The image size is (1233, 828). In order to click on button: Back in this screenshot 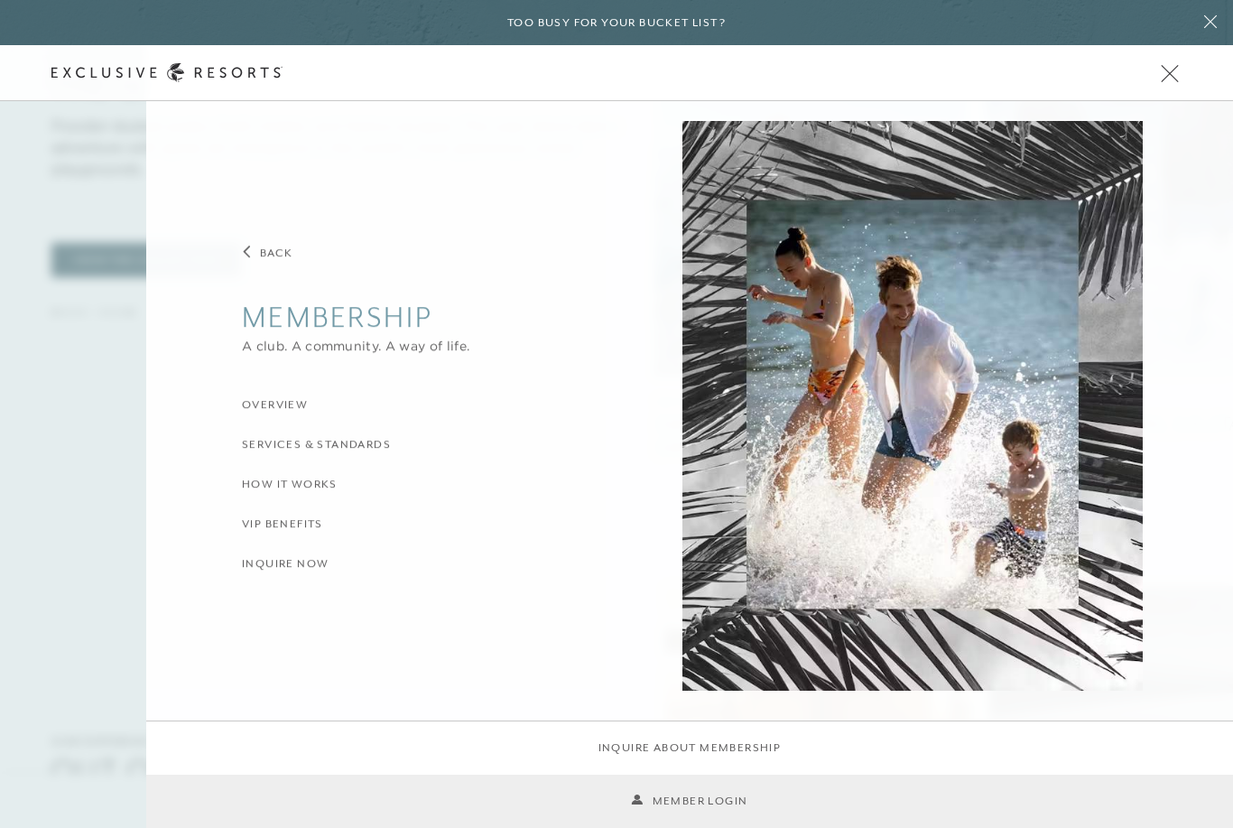, I will do `click(267, 253)`.